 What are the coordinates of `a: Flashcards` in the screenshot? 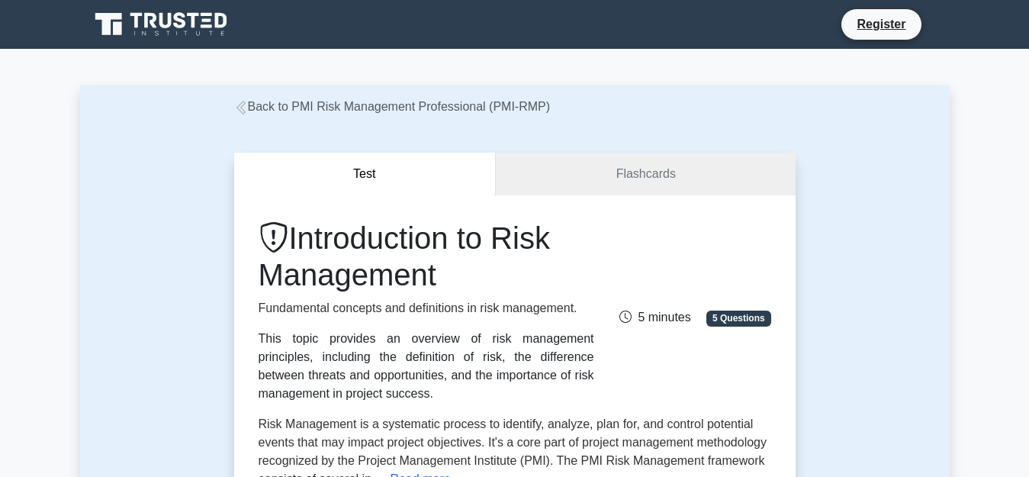 It's located at (645, 174).